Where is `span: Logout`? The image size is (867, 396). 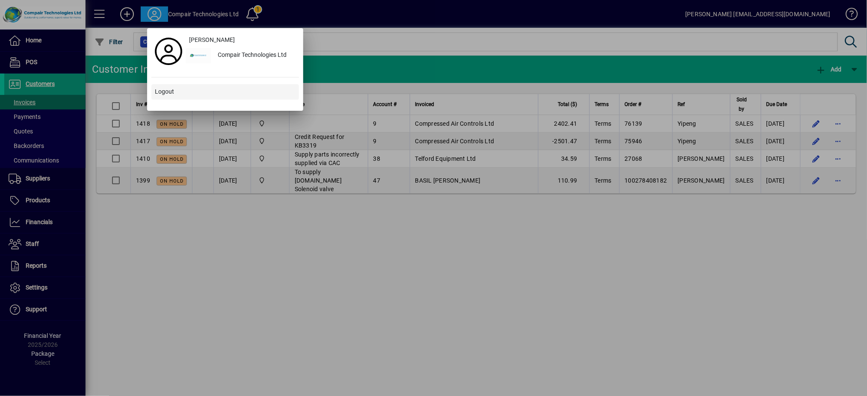 span: Logout is located at coordinates (164, 91).